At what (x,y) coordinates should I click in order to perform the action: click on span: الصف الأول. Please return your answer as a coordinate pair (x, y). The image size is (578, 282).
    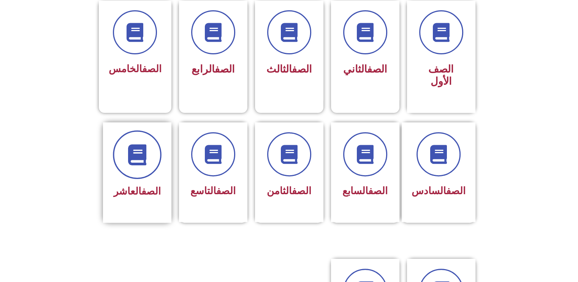
    Looking at the image, I should click on (441, 75).